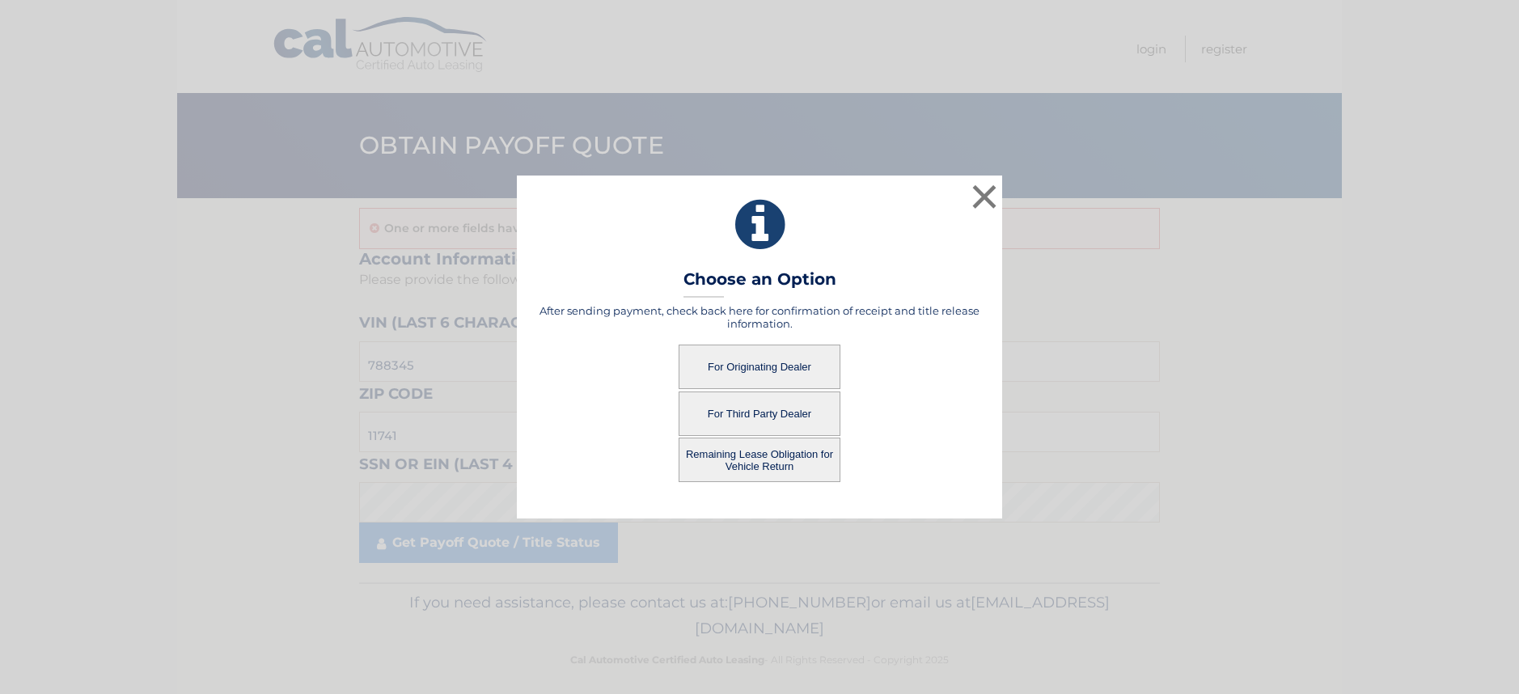 The height and width of the screenshot is (694, 1519). Describe the element at coordinates (760, 317) in the screenshot. I see `h5: After sending payment, check back here for confirmation of receipt and title release information.` at that location.